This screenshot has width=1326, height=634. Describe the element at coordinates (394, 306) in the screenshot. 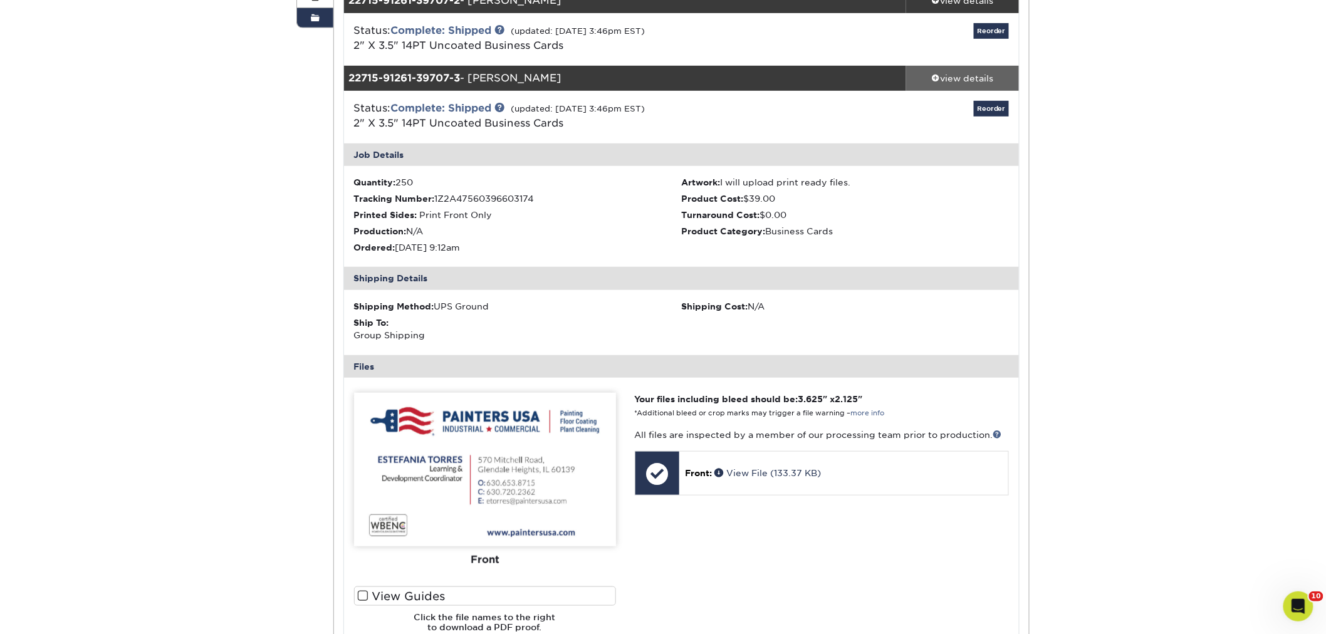

I see `strong: Shipping Method:` at that location.